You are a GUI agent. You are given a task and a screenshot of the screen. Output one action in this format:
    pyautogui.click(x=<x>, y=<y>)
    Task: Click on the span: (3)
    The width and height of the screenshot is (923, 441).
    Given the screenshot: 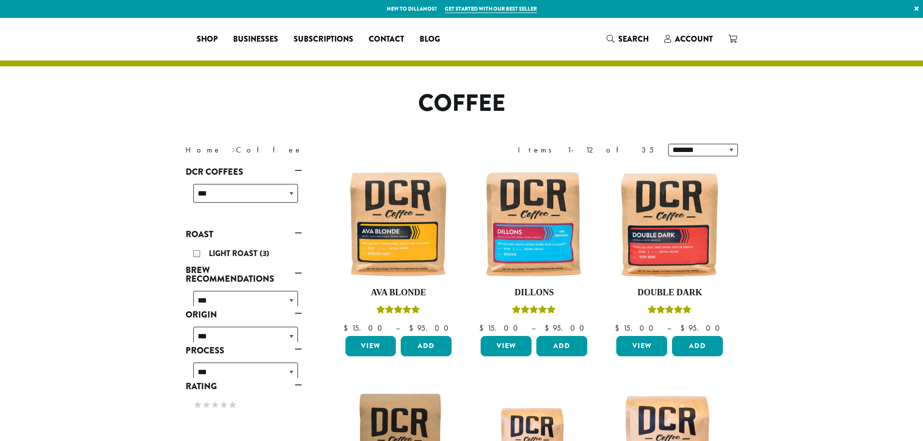 What is the action you would take?
    pyautogui.click(x=264, y=253)
    